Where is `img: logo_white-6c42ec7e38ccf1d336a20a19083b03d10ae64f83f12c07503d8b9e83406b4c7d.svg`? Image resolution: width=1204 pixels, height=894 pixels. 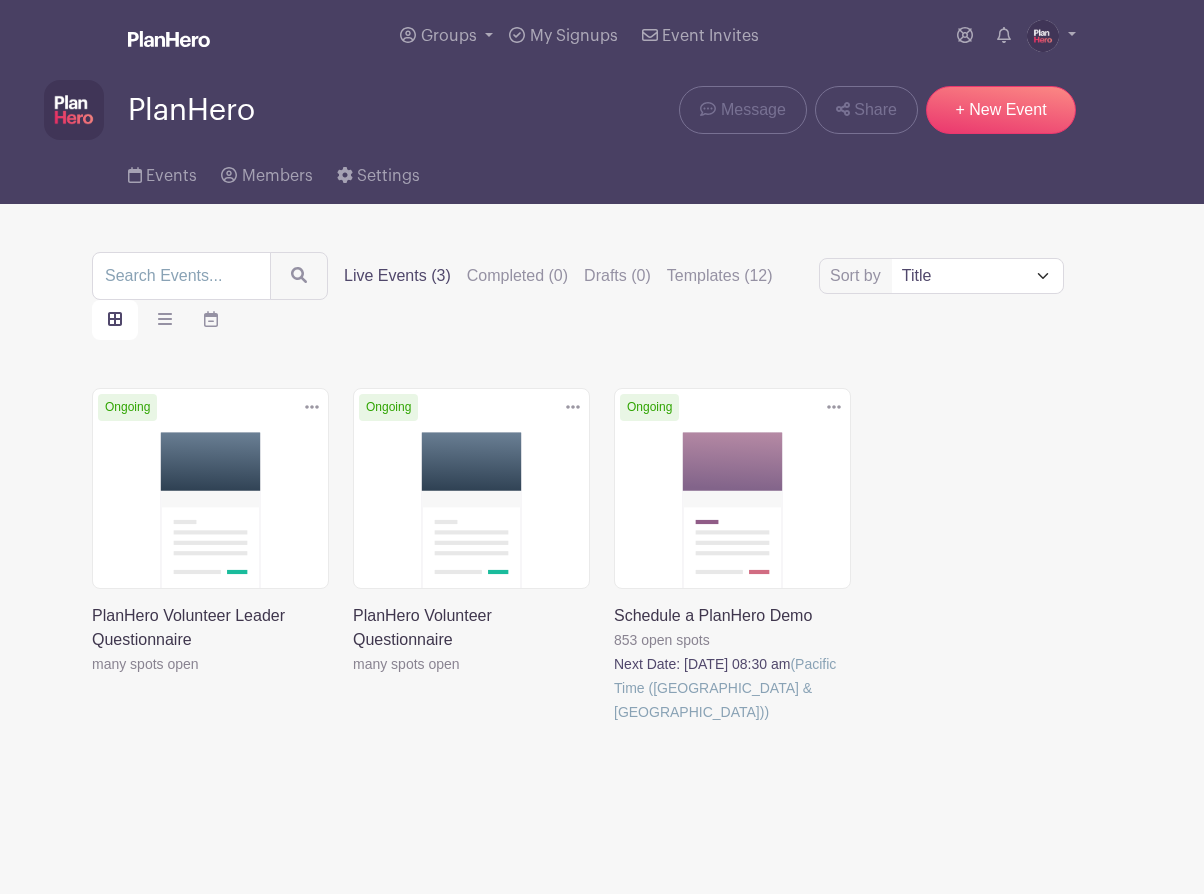 img: logo_white-6c42ec7e38ccf1d336a20a19083b03d10ae64f83f12c07503d8b9e83406b4c7d.svg is located at coordinates (169, 39).